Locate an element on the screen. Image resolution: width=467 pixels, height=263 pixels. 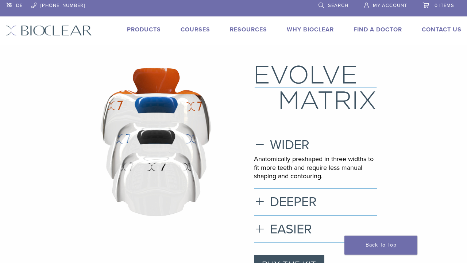
a: Search is located at coordinates (333, 5).